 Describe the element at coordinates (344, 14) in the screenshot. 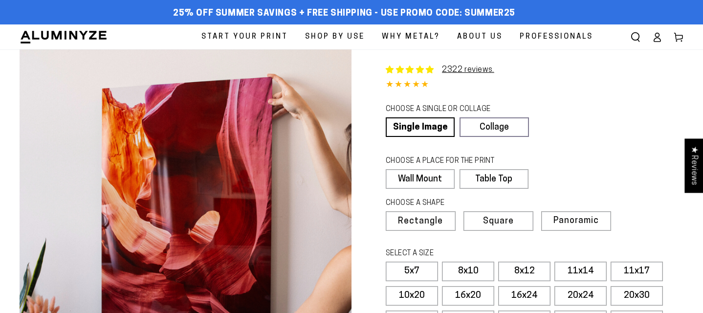

I see `span: 25% off Summer Savings + Free Shipping - Use Promo Code: SUMMER25` at that location.